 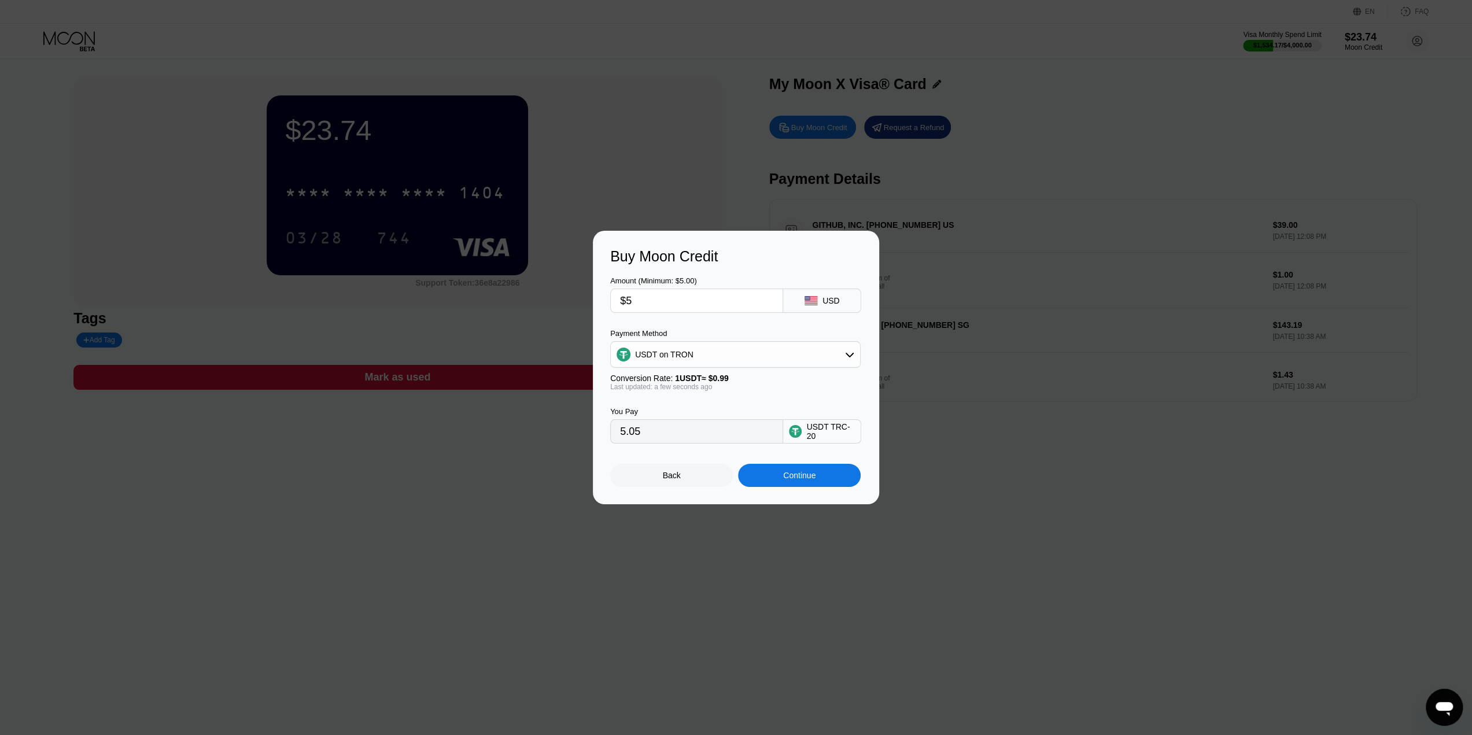 I want to click on div: Payment Method, so click(x=735, y=333).